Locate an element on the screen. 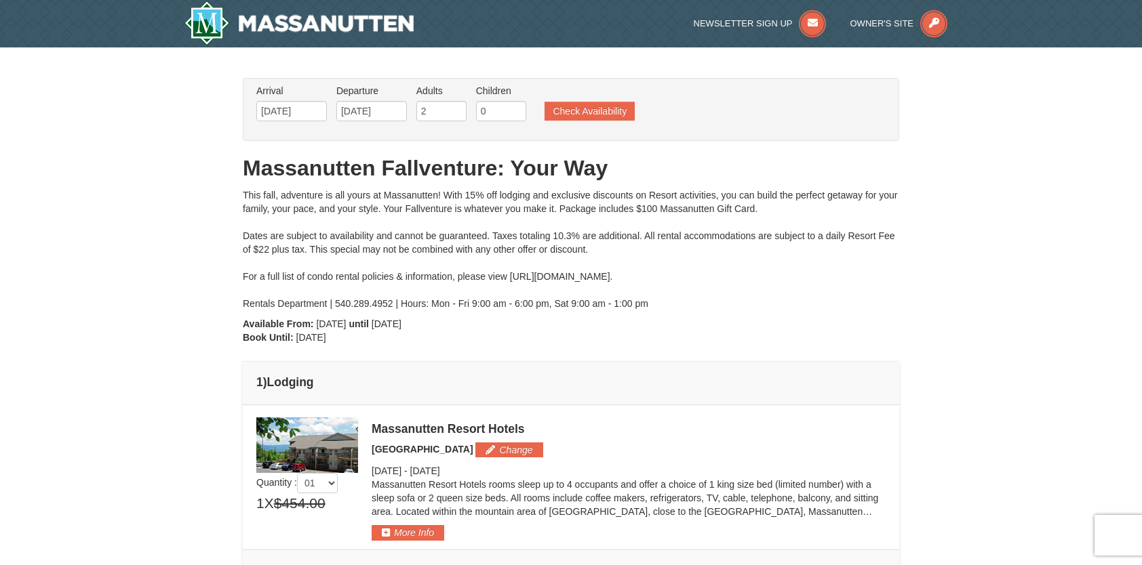 The height and width of the screenshot is (565, 1142). button: More Info is located at coordinates (407, 533).